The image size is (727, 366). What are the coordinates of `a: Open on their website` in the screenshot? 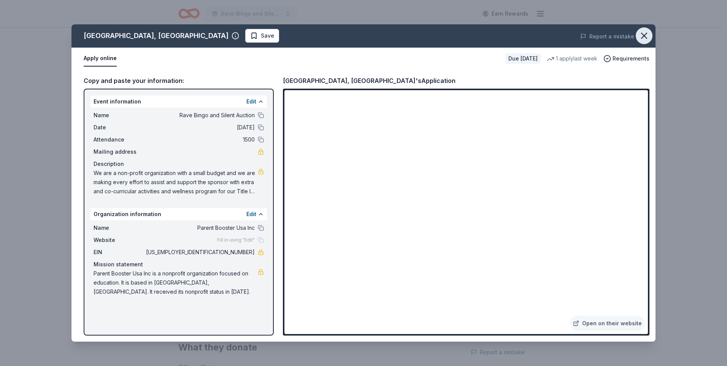 It's located at (607, 323).